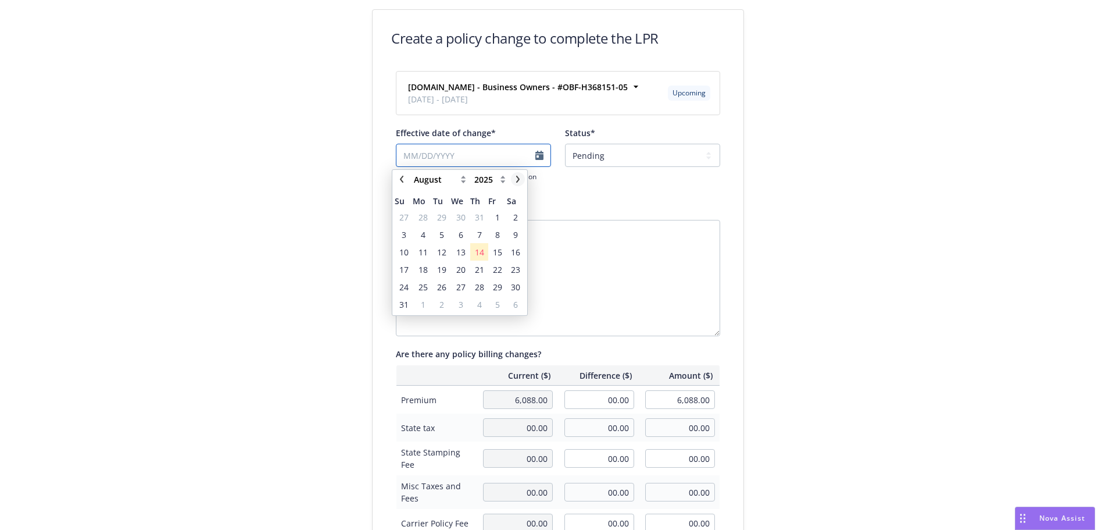  I want to click on td: 11, so click(423, 252).